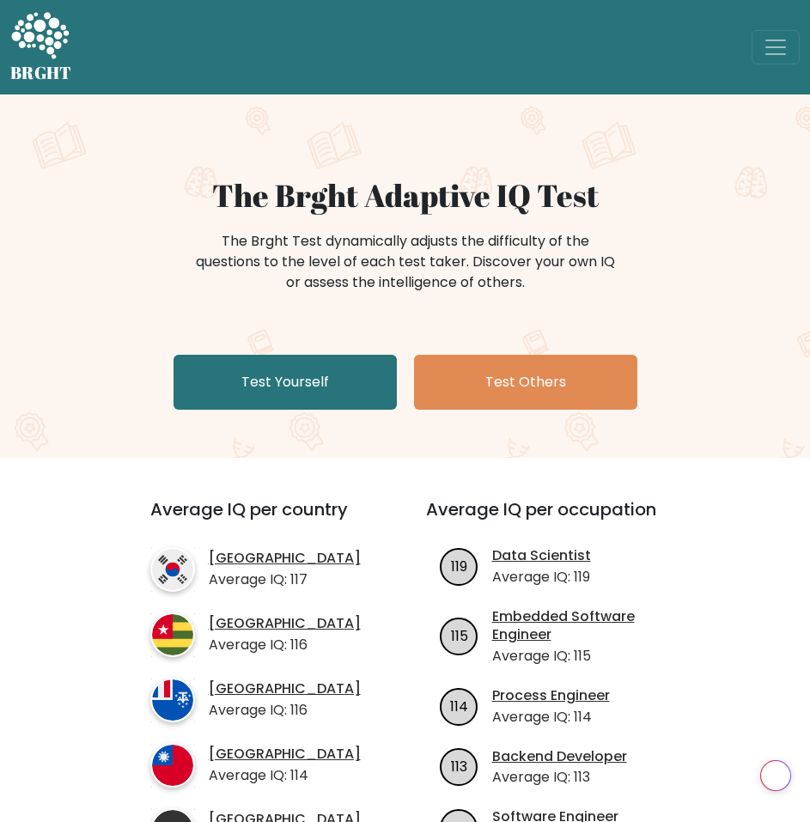  Describe the element at coordinates (541, 555) in the screenshot. I see `a: Data Scientist` at that location.